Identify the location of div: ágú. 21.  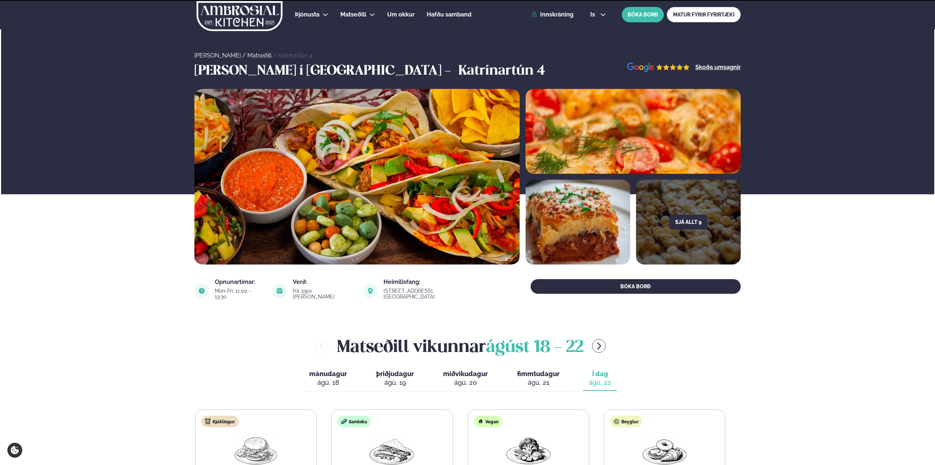
(538, 383).